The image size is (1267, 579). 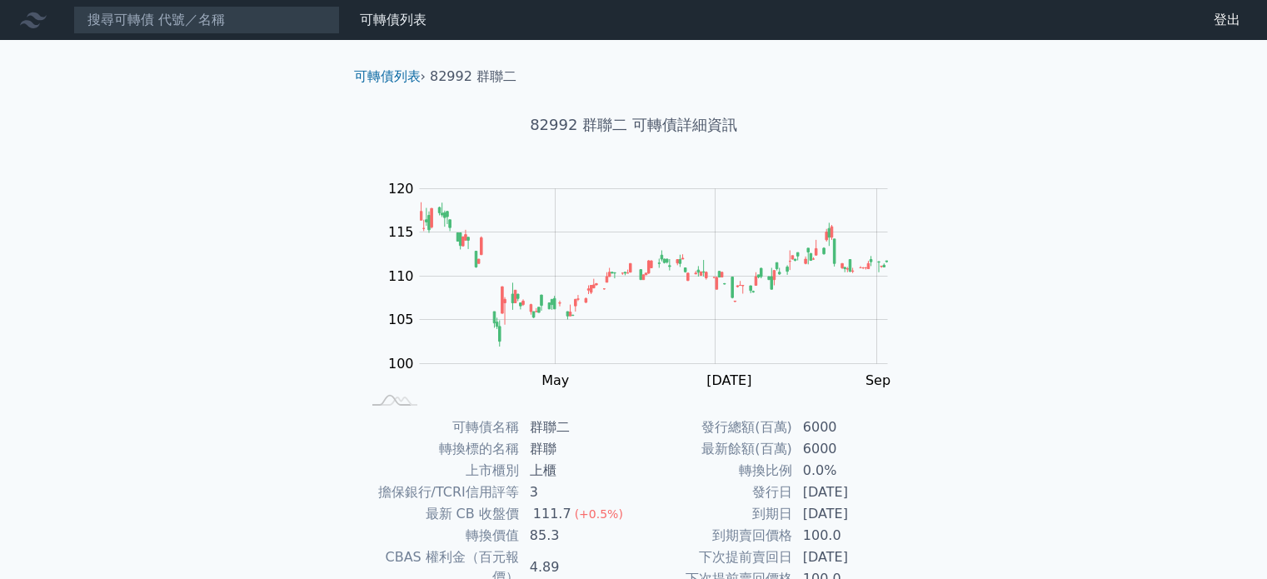 What do you see at coordinates (576, 449) in the screenshot?
I see `td: 群聯` at bounding box center [576, 449].